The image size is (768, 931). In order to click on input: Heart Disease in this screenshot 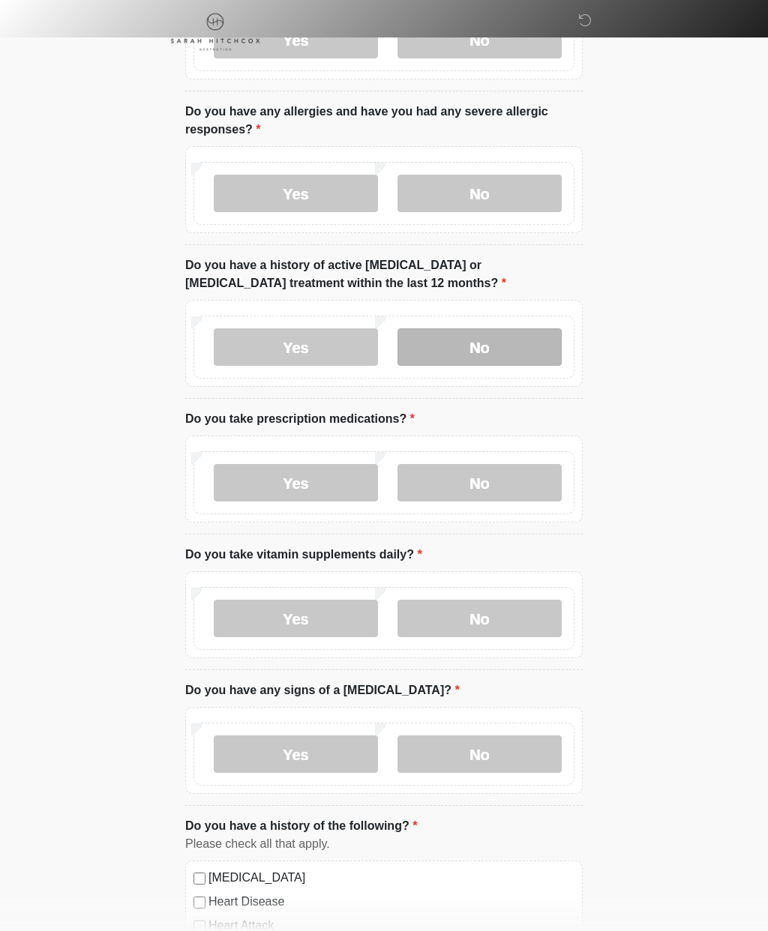, I will do `click(199, 903)`.